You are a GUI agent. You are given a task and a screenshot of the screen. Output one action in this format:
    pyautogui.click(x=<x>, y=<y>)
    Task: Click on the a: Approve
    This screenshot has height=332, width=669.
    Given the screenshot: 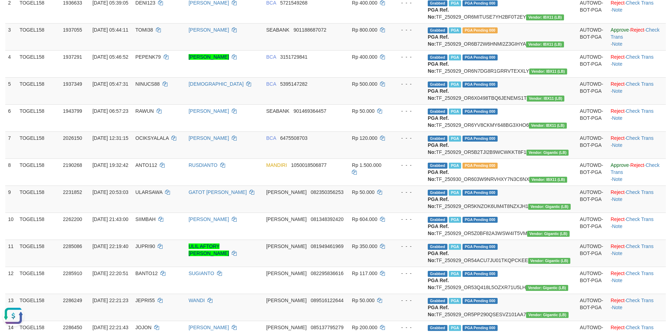 What is the action you would take?
    pyautogui.click(x=620, y=165)
    